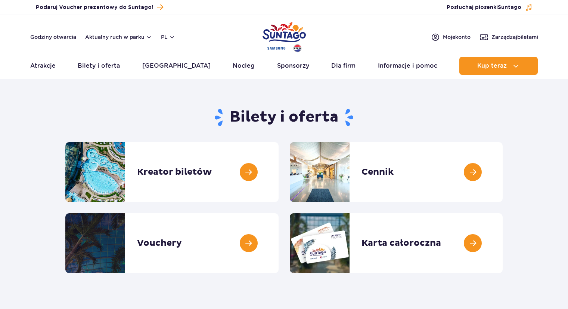 This screenshot has height=309, width=568. I want to click on span: Moje konto, so click(457, 37).